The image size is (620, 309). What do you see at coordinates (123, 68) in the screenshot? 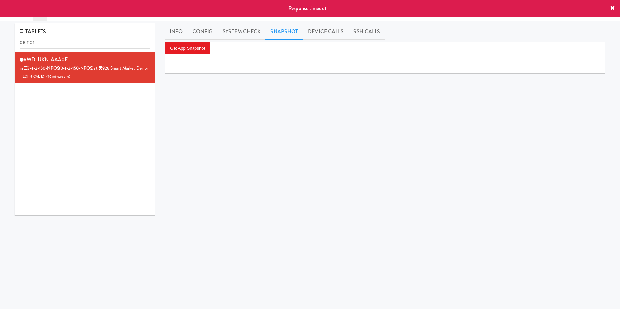
I see `a: 928 Smart Market Delnor` at bounding box center [123, 68].